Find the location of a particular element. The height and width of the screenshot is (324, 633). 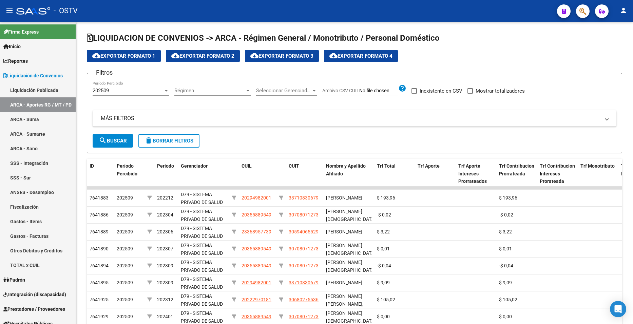

span: Exportar Formato 1 is located at coordinates (124, 56).